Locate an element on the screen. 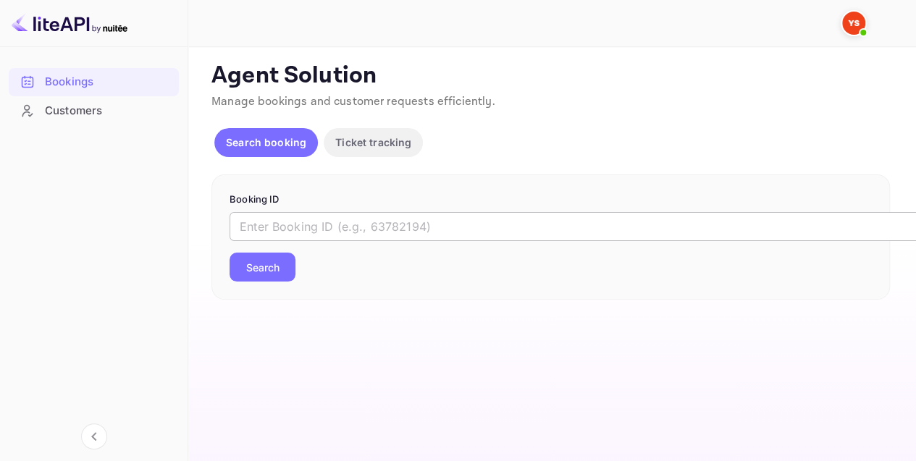 Image resolution: width=916 pixels, height=461 pixels. button: Search is located at coordinates (262, 267).